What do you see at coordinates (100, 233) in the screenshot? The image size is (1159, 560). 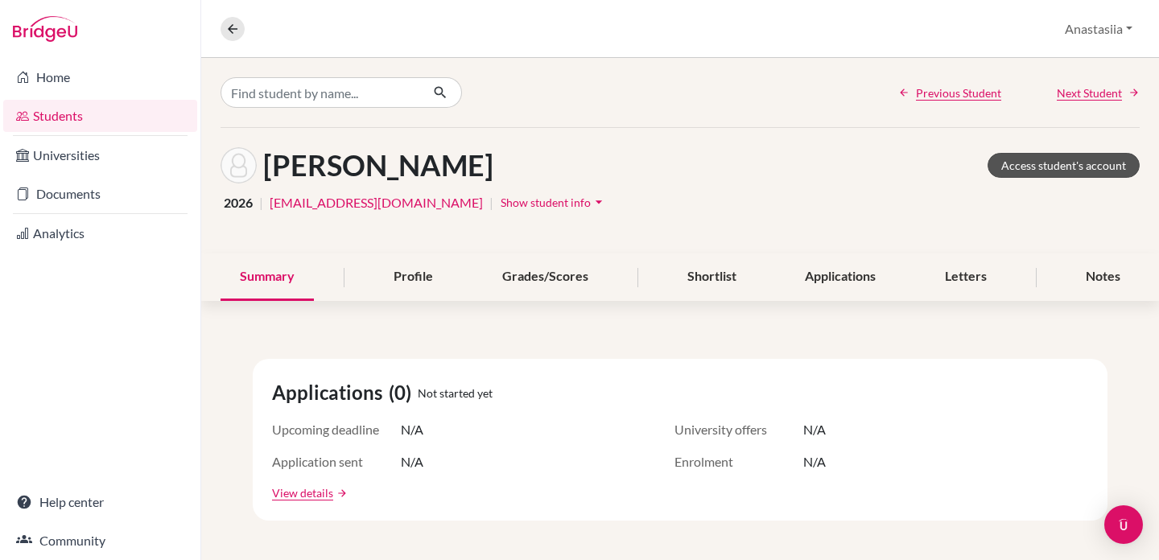 I see `a: Analytics` at bounding box center [100, 233].